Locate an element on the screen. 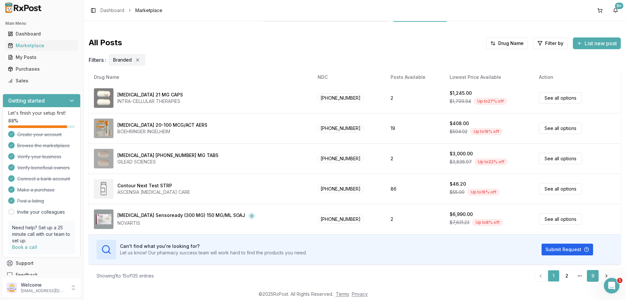  span: Filters : is located at coordinates (98, 60).